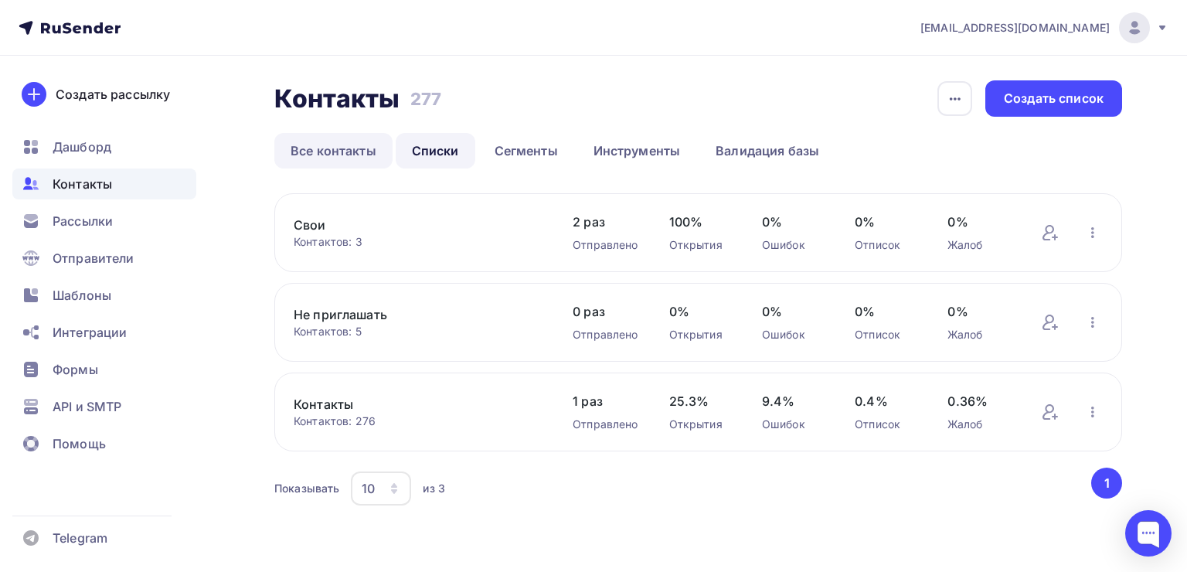  What do you see at coordinates (83, 221) in the screenshot?
I see `span: Рассылки` at bounding box center [83, 221].